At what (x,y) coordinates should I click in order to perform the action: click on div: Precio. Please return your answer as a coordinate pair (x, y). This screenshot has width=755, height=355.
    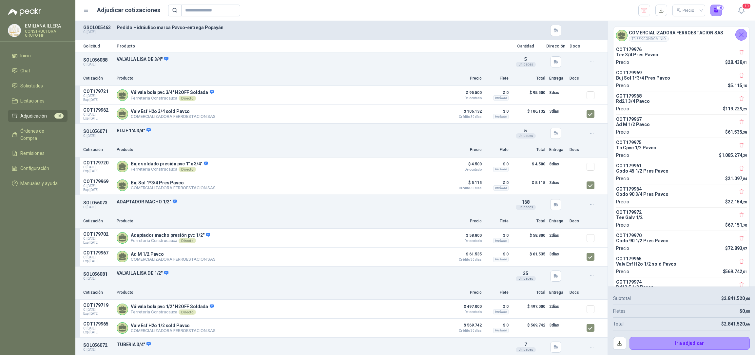
    Looking at the image, I should click on (686, 10).